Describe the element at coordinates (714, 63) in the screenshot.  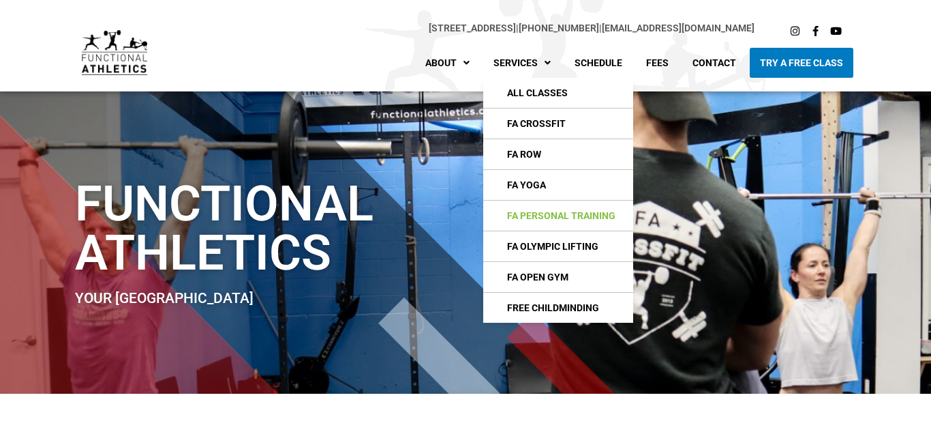
I see `a: Contact` at that location.